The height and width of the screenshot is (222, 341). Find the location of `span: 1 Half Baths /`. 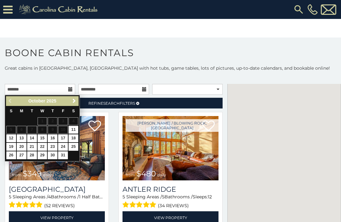

span: 1 Half Baths / is located at coordinates (93, 197).